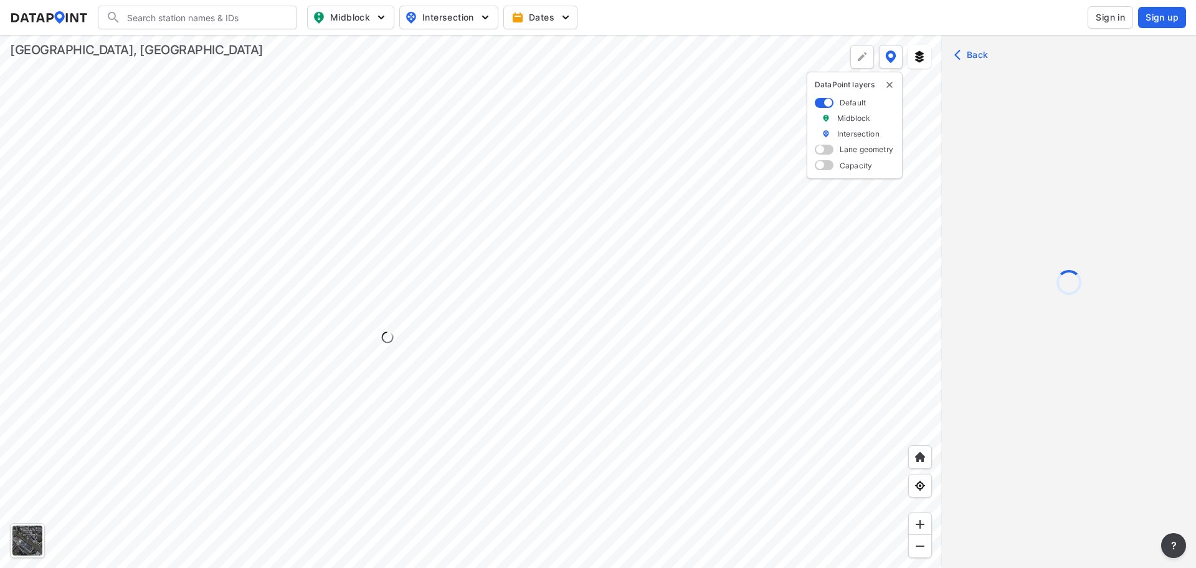  I want to click on img: marker_Intersection.6861001b.svg, so click(826, 133).